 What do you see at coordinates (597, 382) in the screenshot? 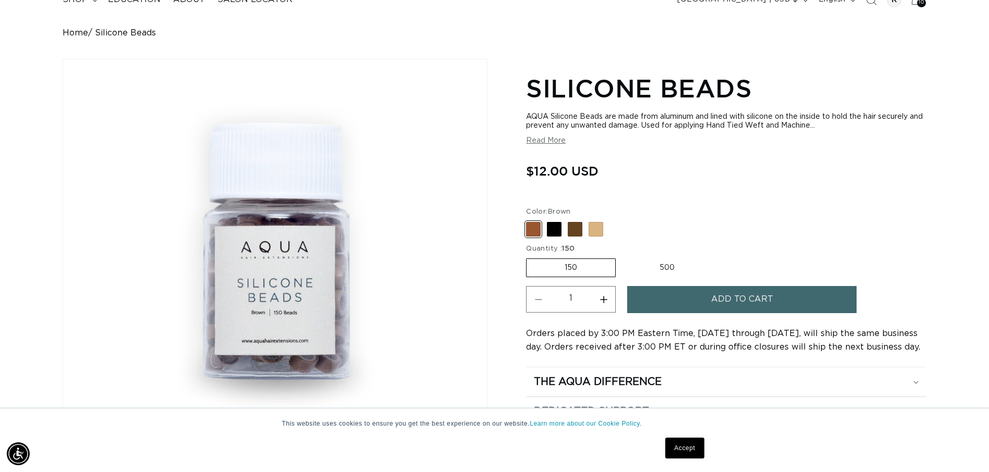
I see `h2: The Aqua Difference` at bounding box center [597, 382].